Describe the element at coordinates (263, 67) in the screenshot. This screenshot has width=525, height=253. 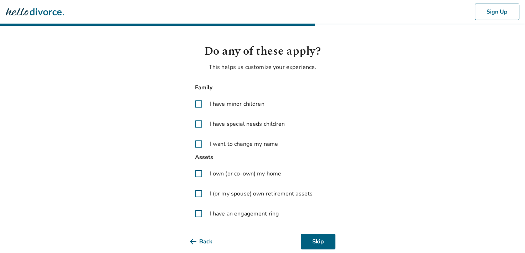
I see `p: This helps us customize your experience.` at that location.